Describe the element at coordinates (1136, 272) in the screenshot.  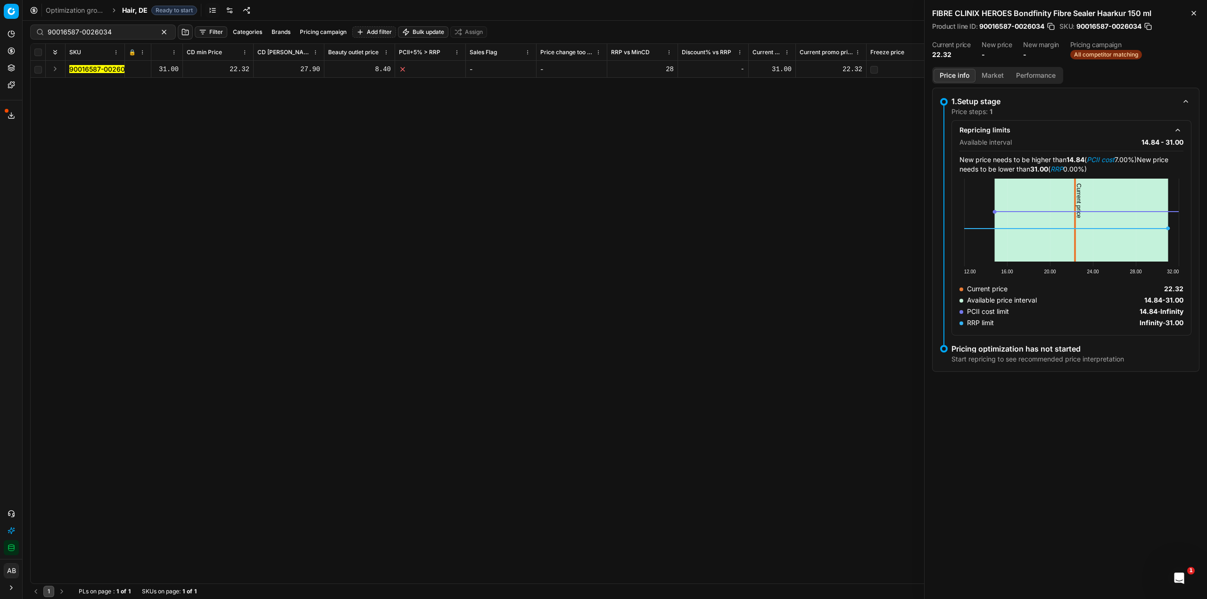
I see `text: 28.00` at that location.